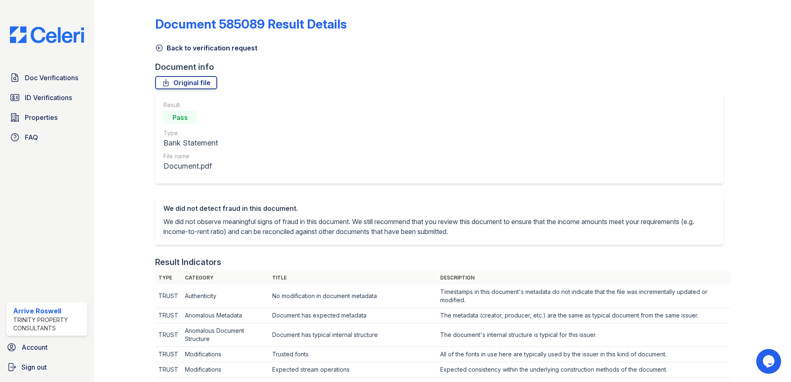  Describe the element at coordinates (47, 98) in the screenshot. I see `a: ID Verifications` at that location.